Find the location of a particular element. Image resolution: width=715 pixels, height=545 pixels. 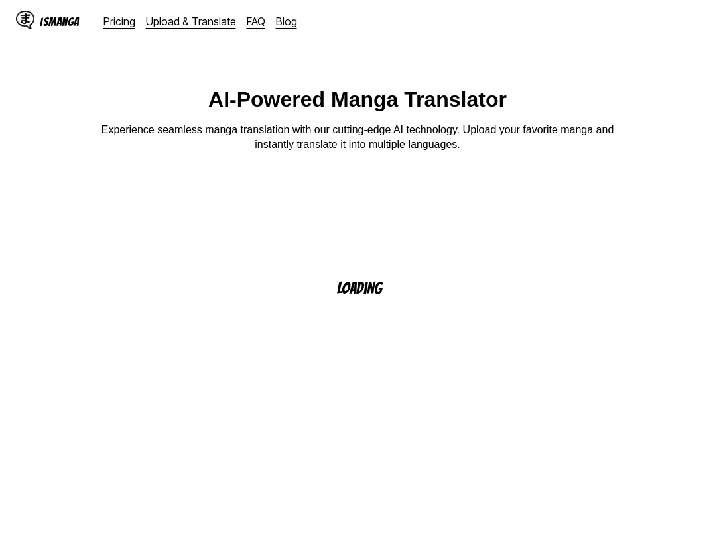

a: Upload & Translate is located at coordinates (191, 21).